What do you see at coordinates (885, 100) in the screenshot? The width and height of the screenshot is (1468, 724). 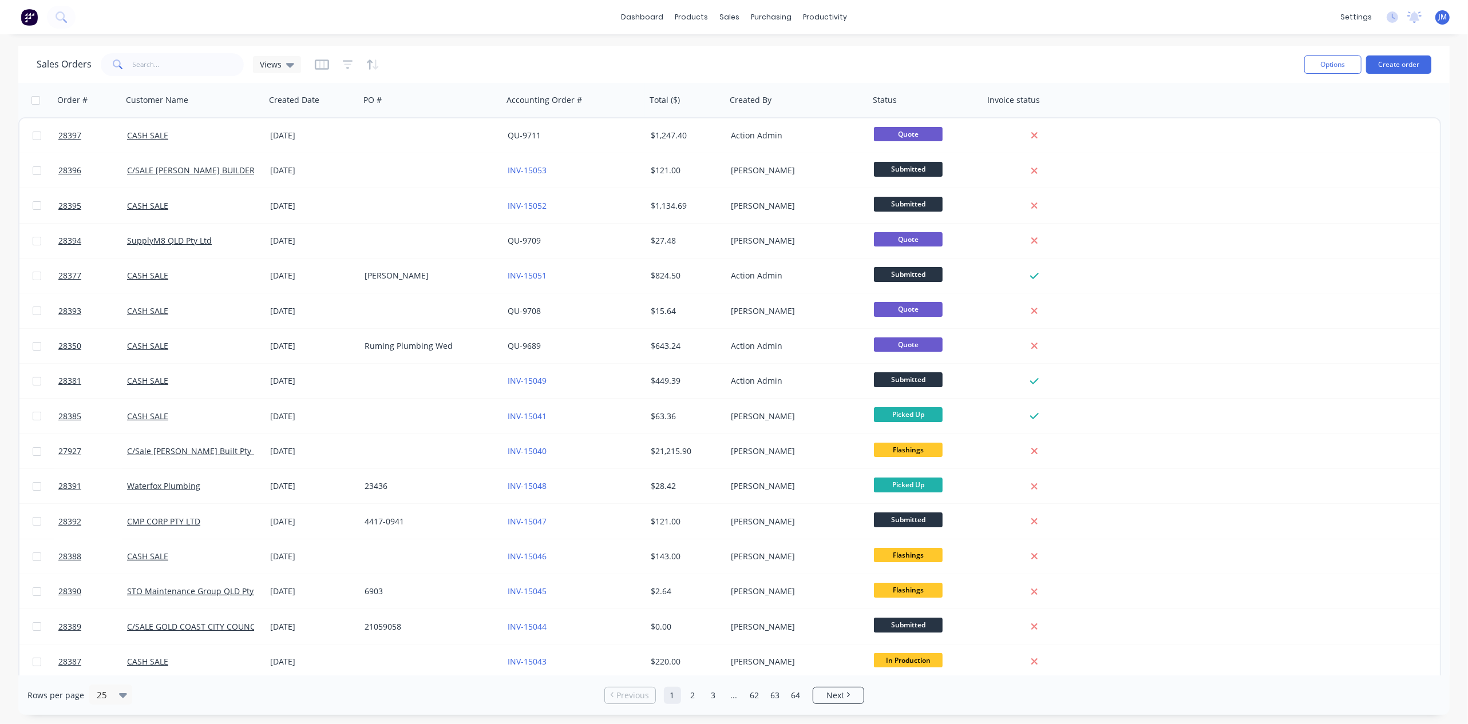 I see `div: Status` at bounding box center [885, 100].